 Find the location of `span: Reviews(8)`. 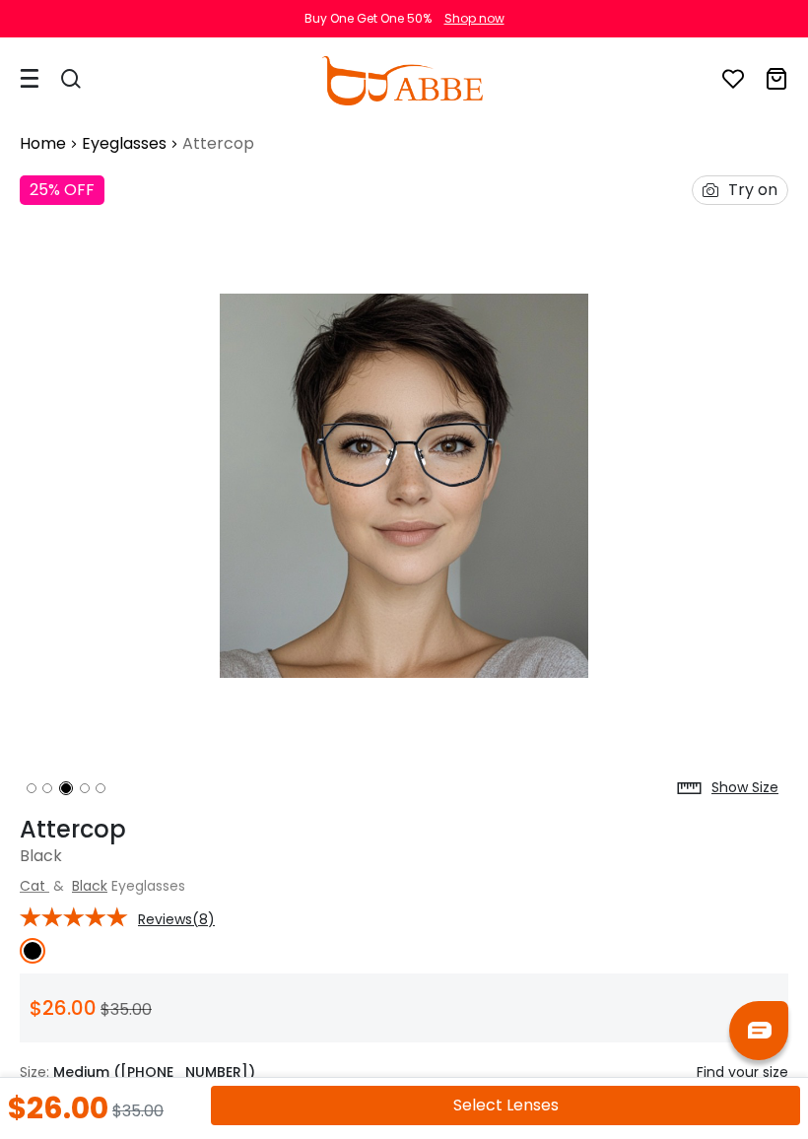

span: Reviews(8) is located at coordinates (176, 920).